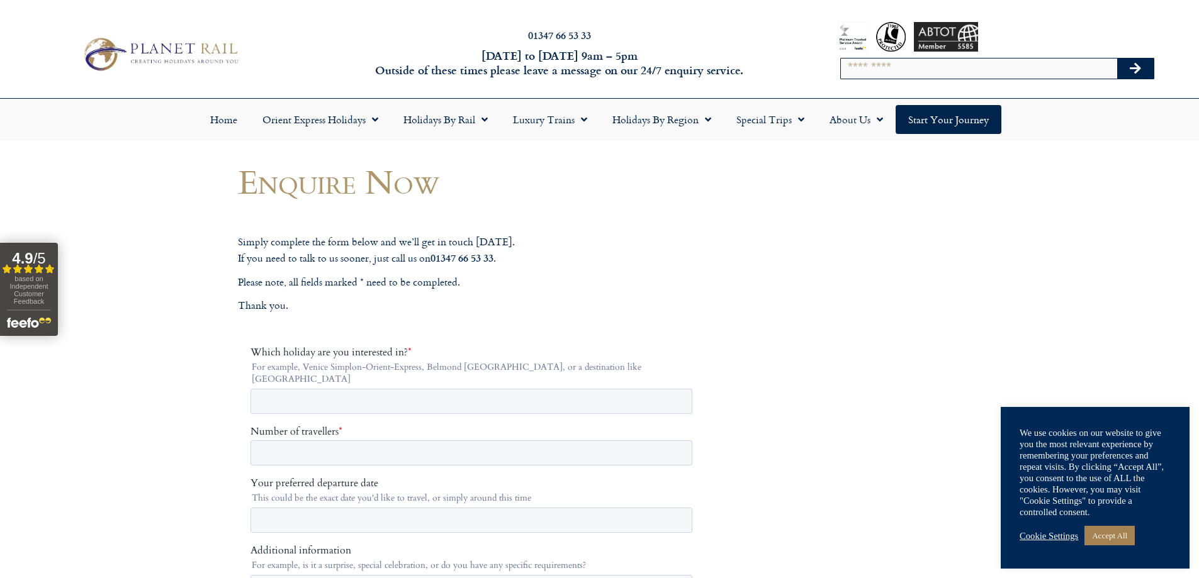 This screenshot has width=1199, height=578. What do you see at coordinates (550, 120) in the screenshot?
I see `a: Luxury Trains` at bounding box center [550, 120].